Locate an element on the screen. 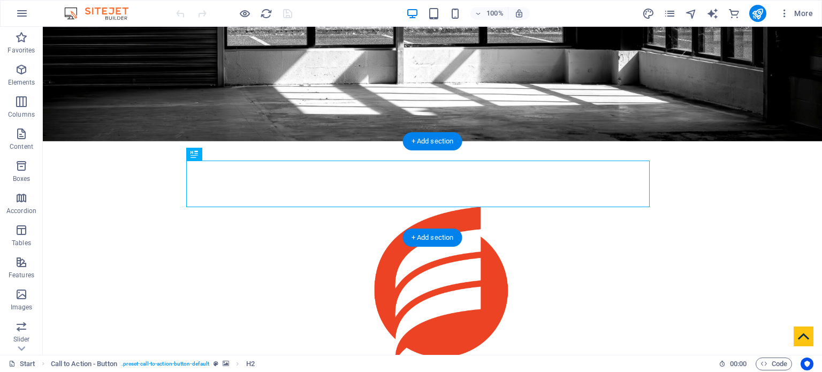 The width and height of the screenshot is (822, 372). button: pages is located at coordinates (670, 13).